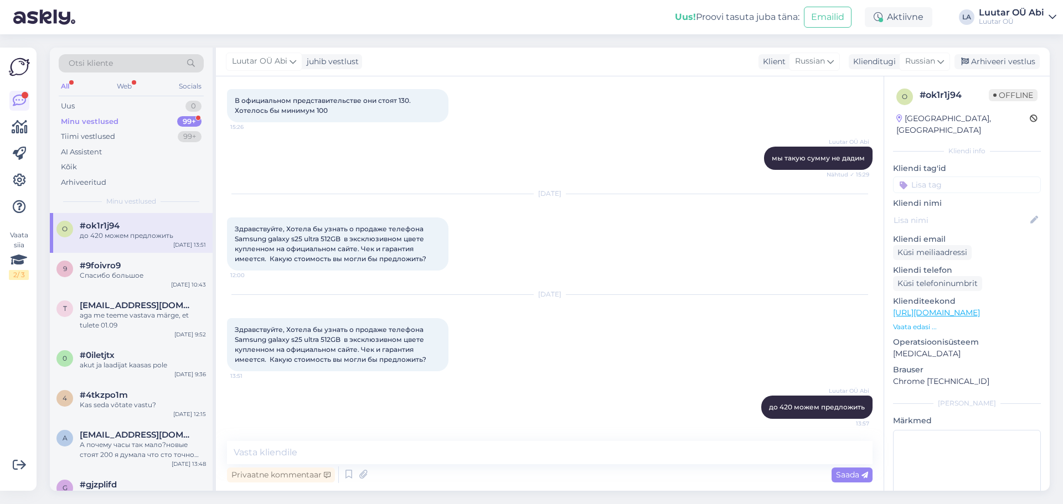 Image resolution: width=1063 pixels, height=504 pixels. Describe the element at coordinates (131, 201) in the screenshot. I see `span: Minu vestlused` at that location.